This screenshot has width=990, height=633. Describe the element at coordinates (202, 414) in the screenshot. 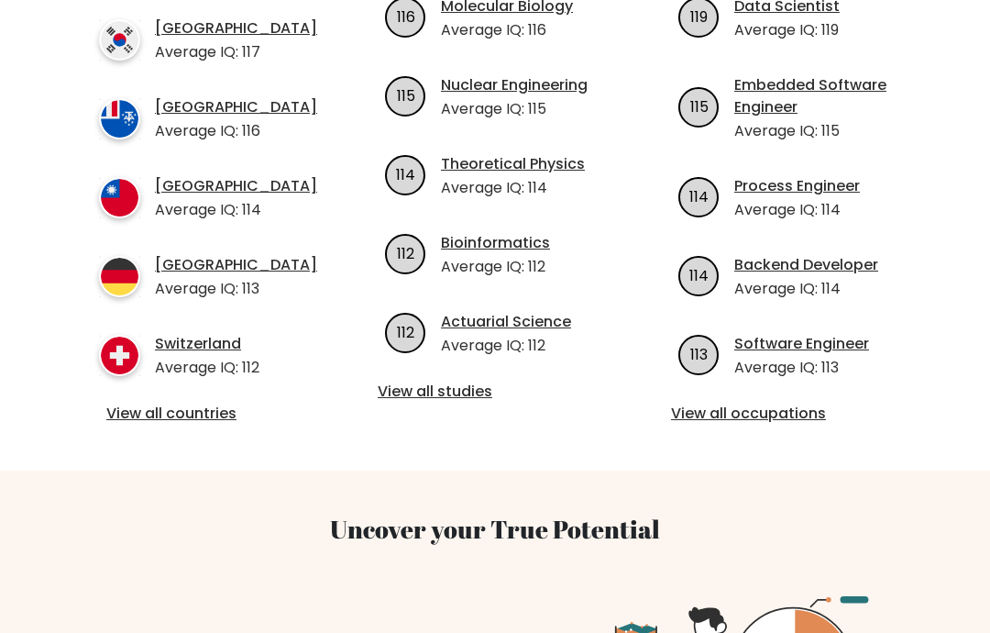

I see `a: View all countries` at that location.